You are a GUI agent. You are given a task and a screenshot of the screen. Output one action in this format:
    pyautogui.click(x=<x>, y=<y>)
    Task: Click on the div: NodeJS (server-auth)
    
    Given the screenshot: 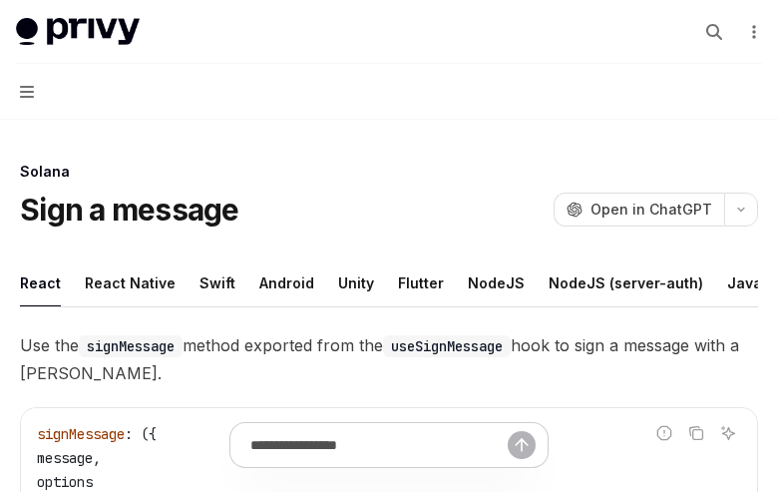 What is the action you would take?
    pyautogui.click(x=626, y=282)
    